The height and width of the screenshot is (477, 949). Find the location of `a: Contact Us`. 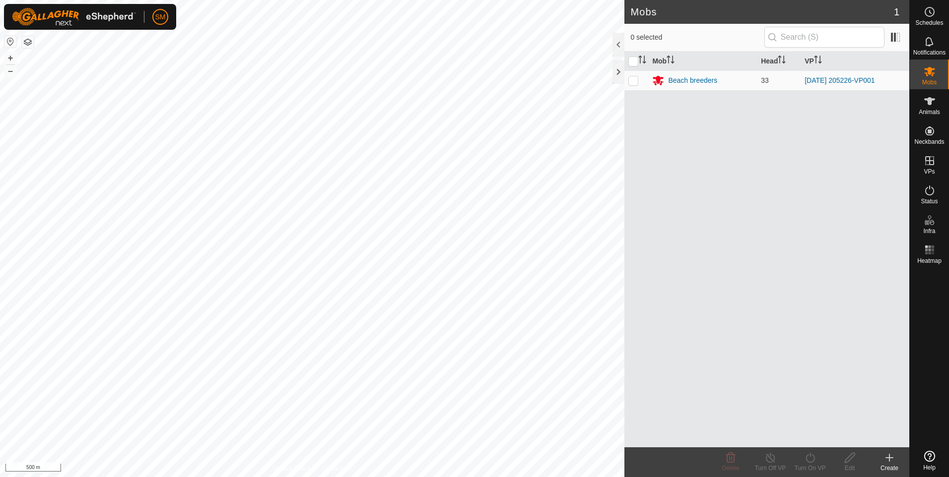

a: Contact Us is located at coordinates (337, 469).